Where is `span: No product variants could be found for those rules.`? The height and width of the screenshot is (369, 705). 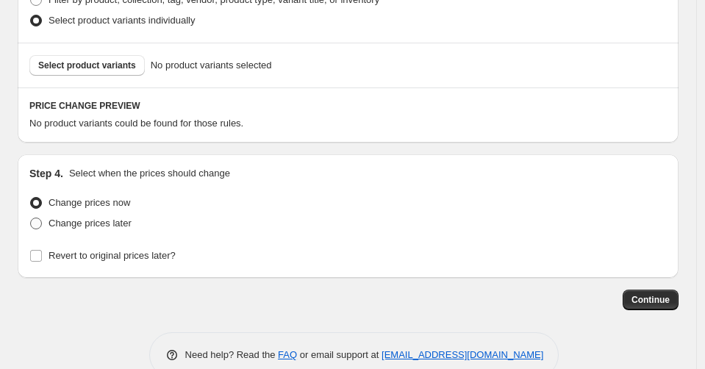 span: No product variants could be found for those rules. is located at coordinates (136, 123).